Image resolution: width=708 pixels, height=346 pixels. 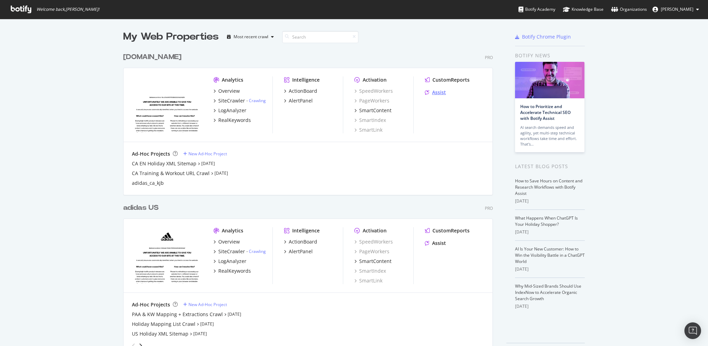 What do you see at coordinates (549, 187) in the screenshot?
I see `a: How to Save Hours on Content and Research Workflows with Botify Assist` at bounding box center [549, 187].